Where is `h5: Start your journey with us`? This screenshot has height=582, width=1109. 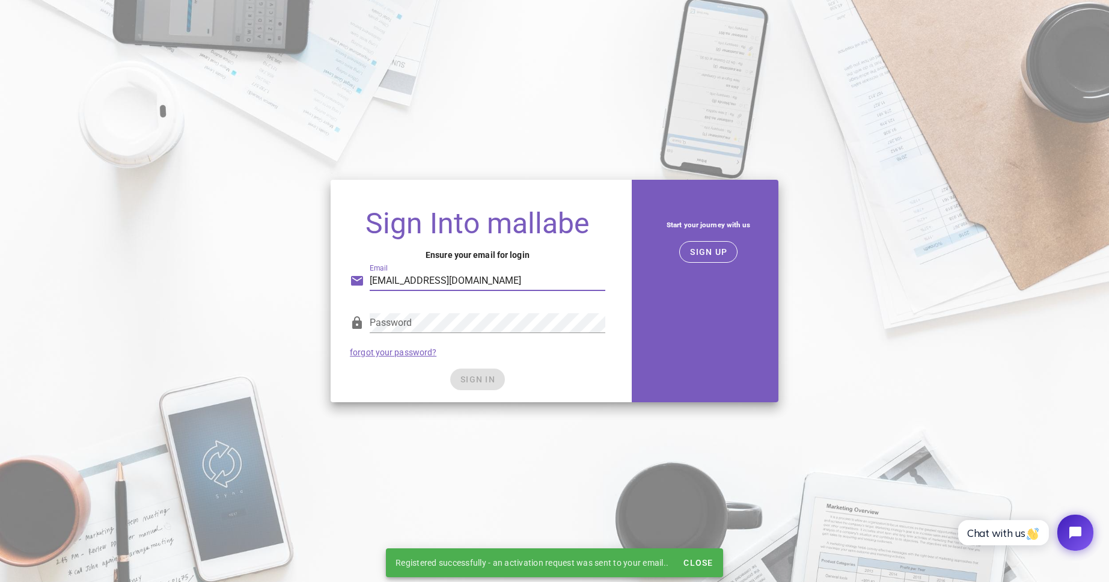 h5: Start your journey with us is located at coordinates (709, 225).